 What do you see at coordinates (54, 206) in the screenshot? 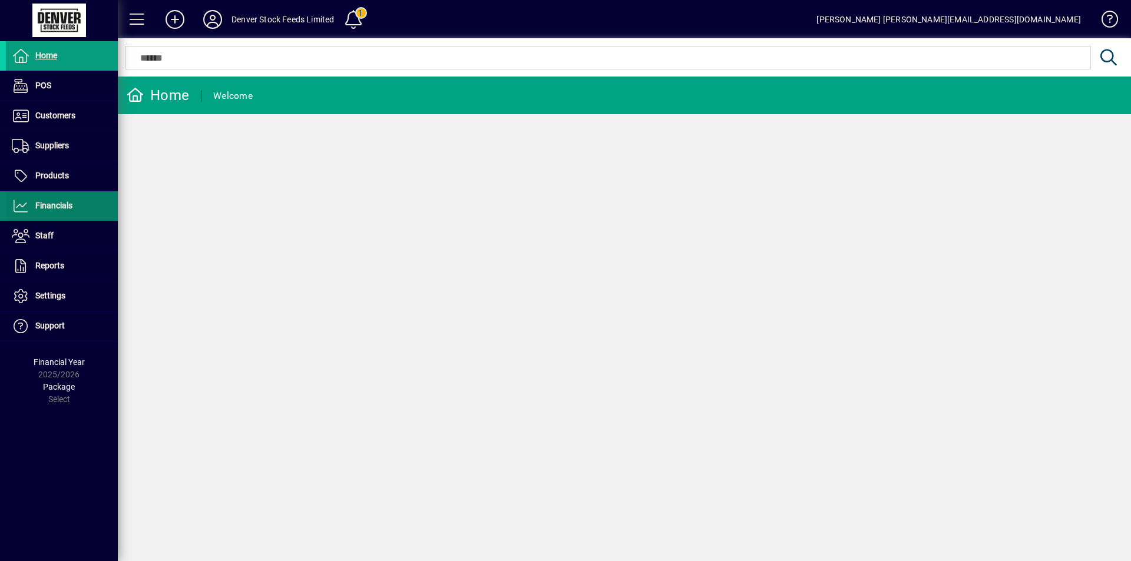
I see `span: Financials` at bounding box center [54, 206].